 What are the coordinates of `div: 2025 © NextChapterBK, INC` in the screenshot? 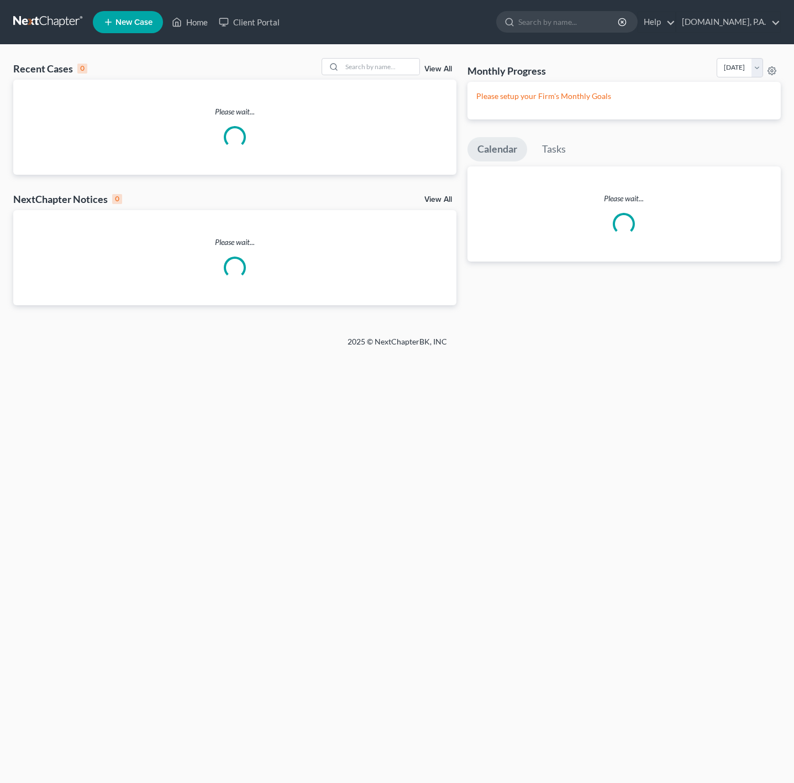 It's located at (398, 346).